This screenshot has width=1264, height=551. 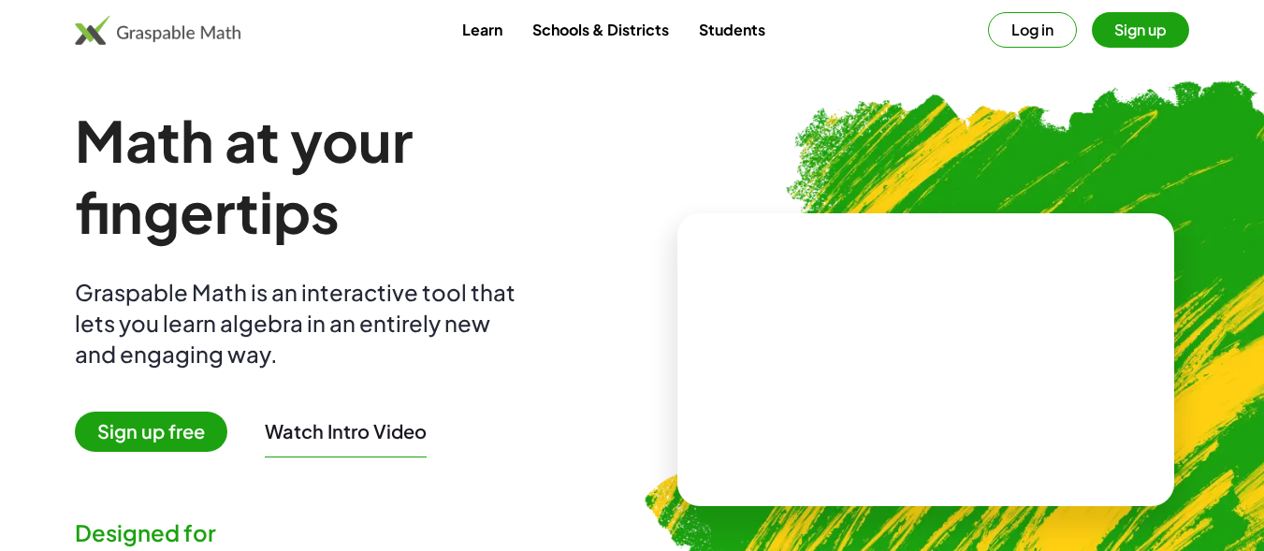 What do you see at coordinates (601, 29) in the screenshot?
I see `a: Schools & Districts` at bounding box center [601, 29].